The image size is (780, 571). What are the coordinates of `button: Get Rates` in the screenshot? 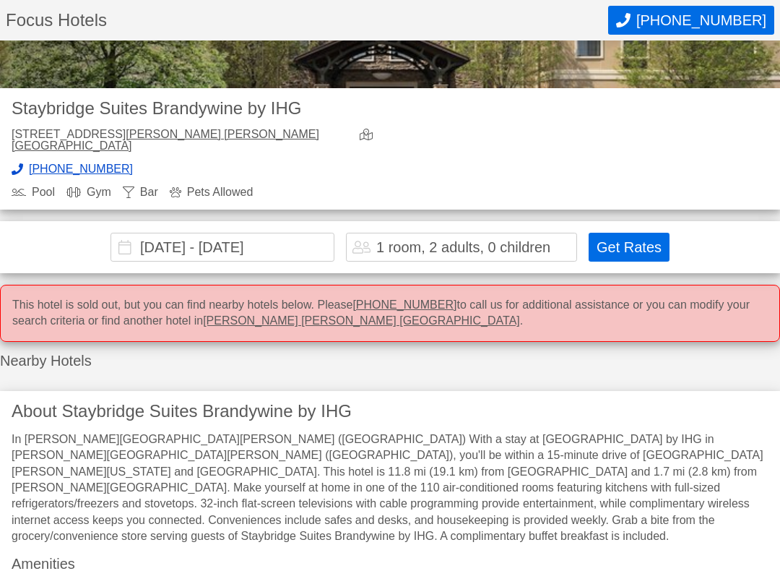 It's located at (629, 248).